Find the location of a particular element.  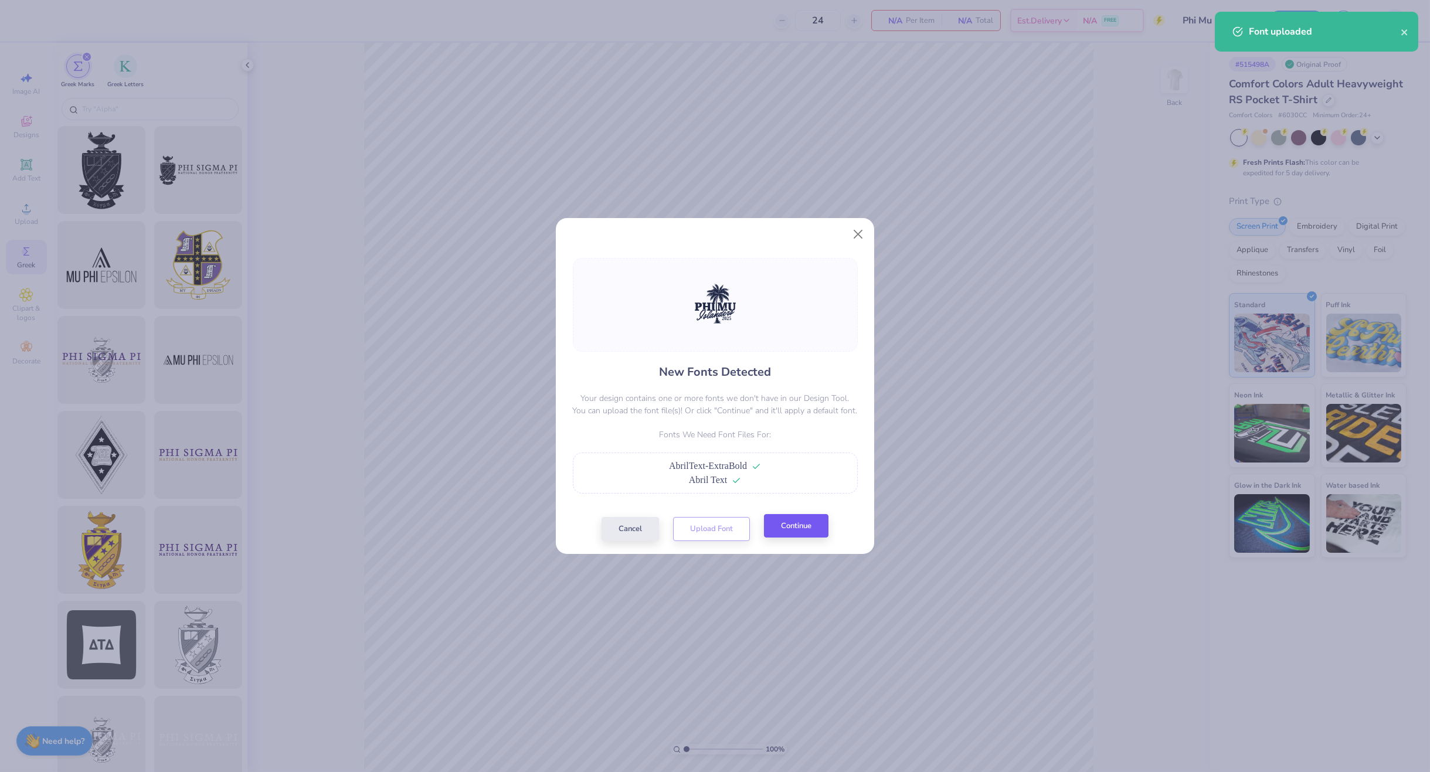

button: Close is located at coordinates (858, 234).